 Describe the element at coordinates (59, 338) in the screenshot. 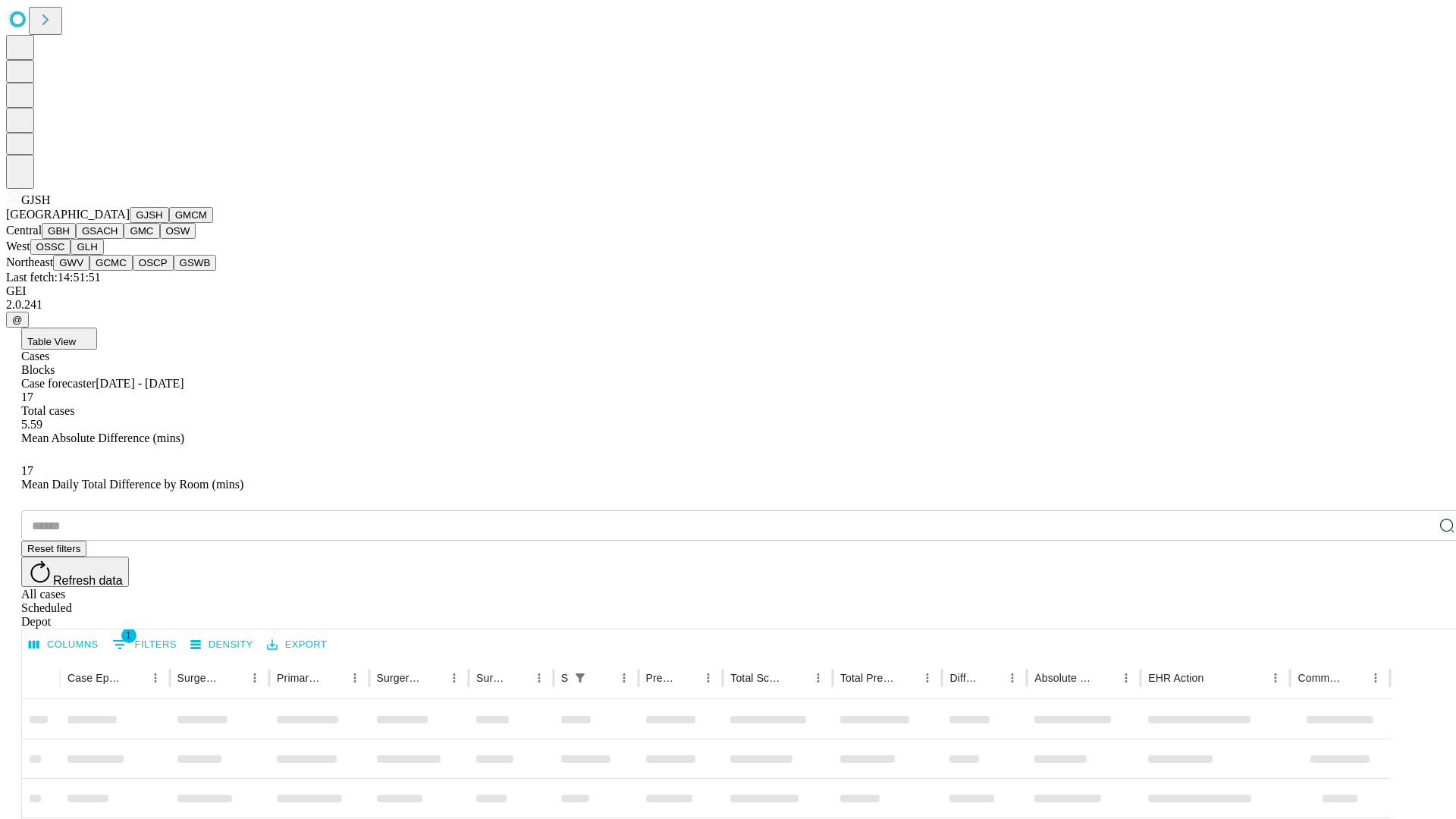

I see `button: Table View` at that location.